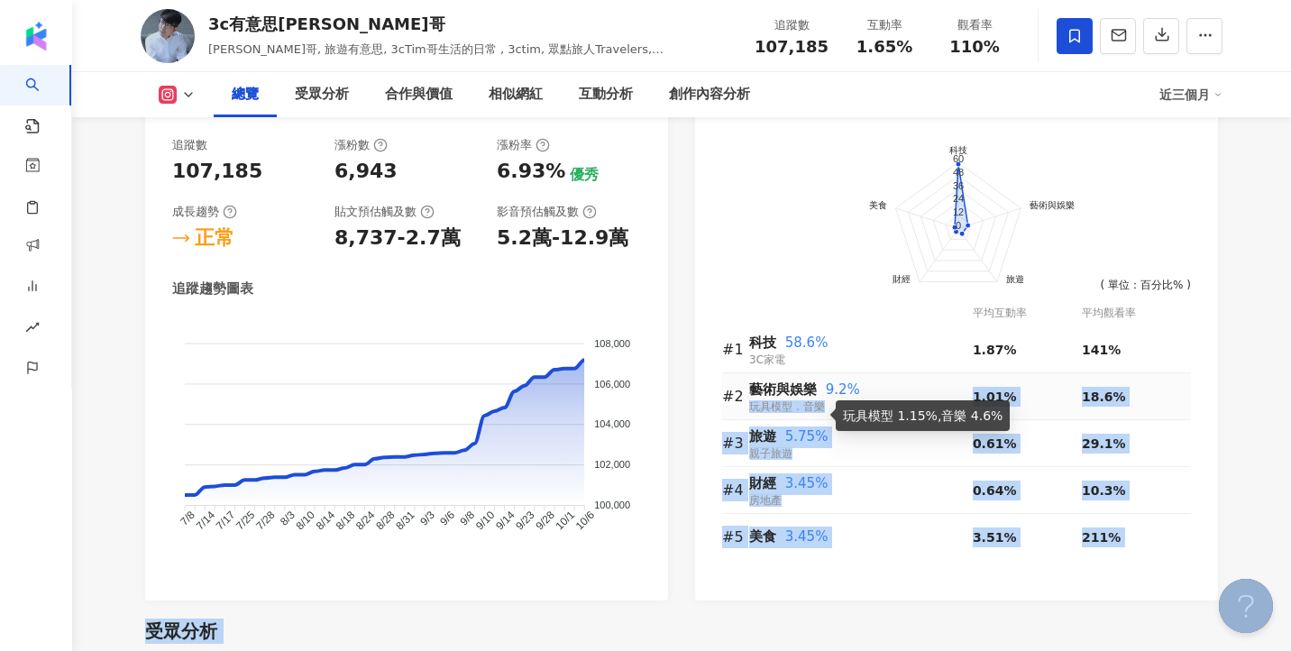  What do you see at coordinates (994, 490) in the screenshot?
I see `span: 0.64%` at bounding box center [994, 490].